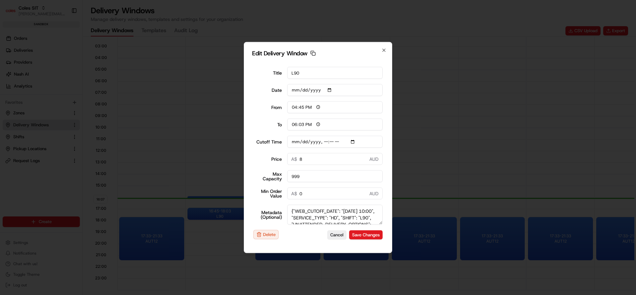  What do you see at coordinates (268, 176) in the screenshot?
I see `label: Max Capacity` at bounding box center [268, 176].